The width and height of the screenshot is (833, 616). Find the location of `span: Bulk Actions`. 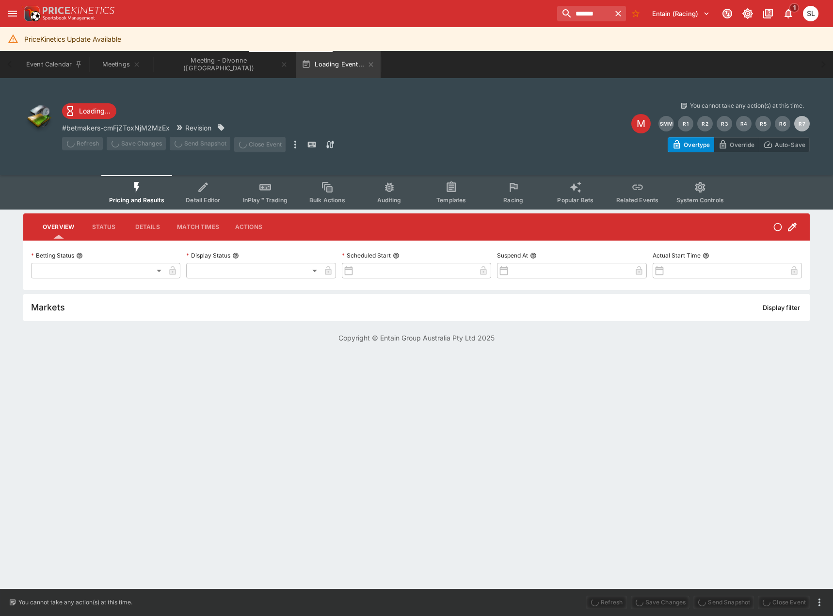

span: Bulk Actions is located at coordinates (327, 200).